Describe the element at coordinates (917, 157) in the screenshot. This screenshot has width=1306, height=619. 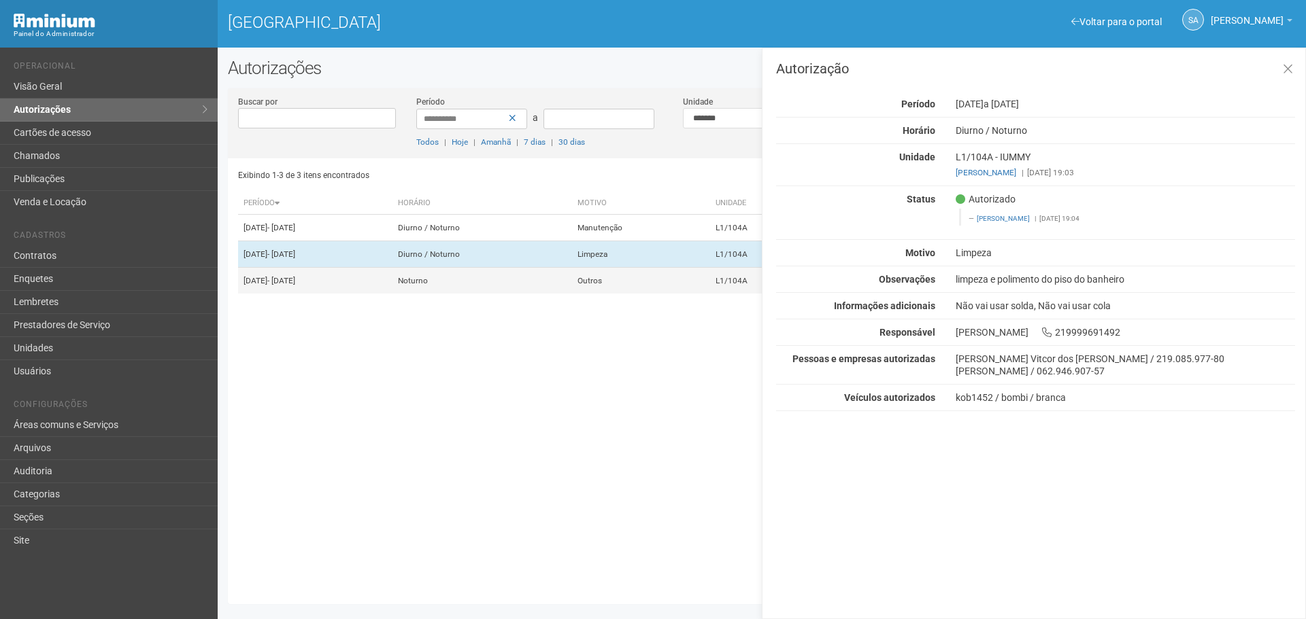
I see `strong: Unidade` at that location.